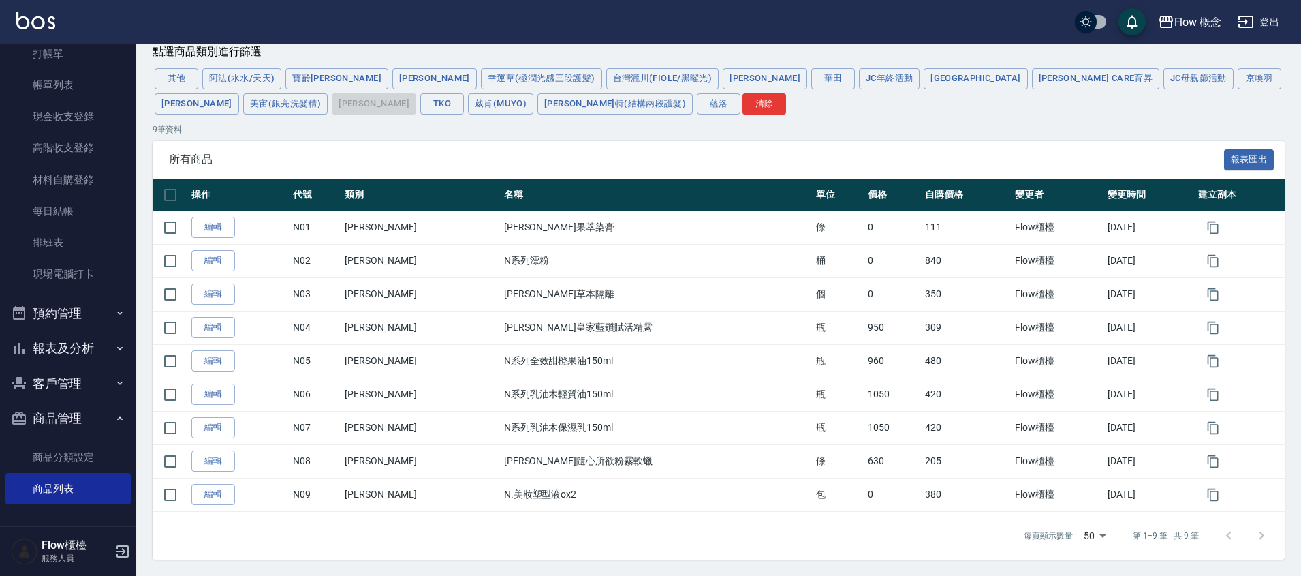  I want to click on td: 840, so click(967, 260).